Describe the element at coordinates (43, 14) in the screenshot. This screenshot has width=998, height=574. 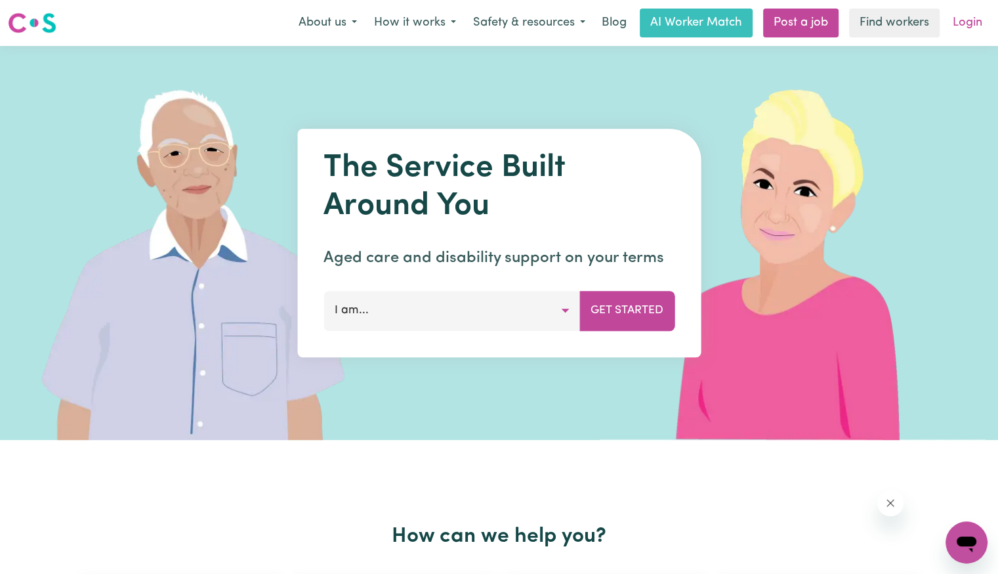
I see `span: Need any help?` at that location.